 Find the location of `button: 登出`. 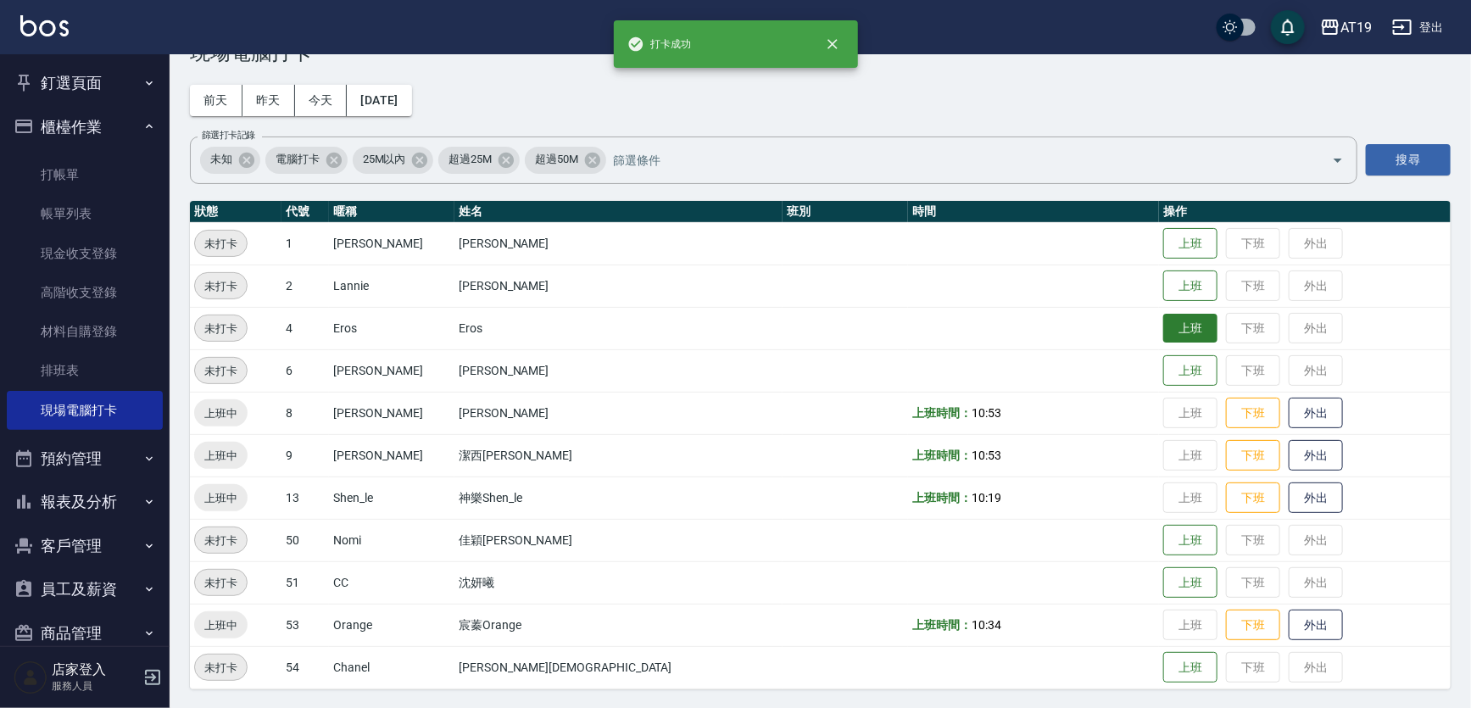

button: 登出 is located at coordinates (1417, 27).